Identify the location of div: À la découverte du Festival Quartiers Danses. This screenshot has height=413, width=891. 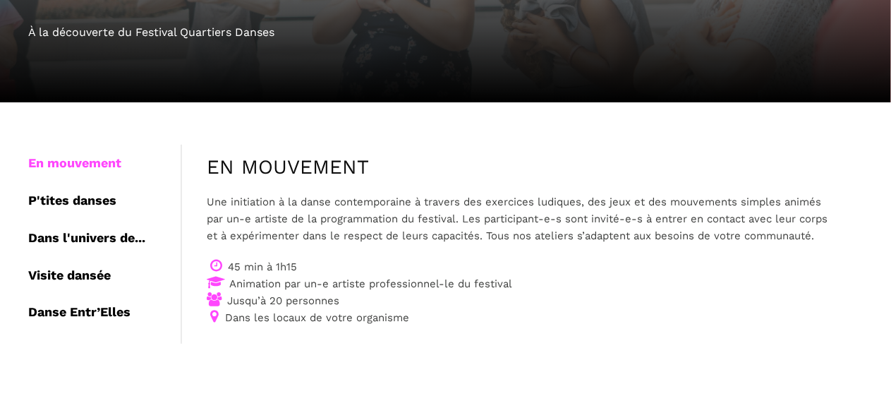
(445, 32).